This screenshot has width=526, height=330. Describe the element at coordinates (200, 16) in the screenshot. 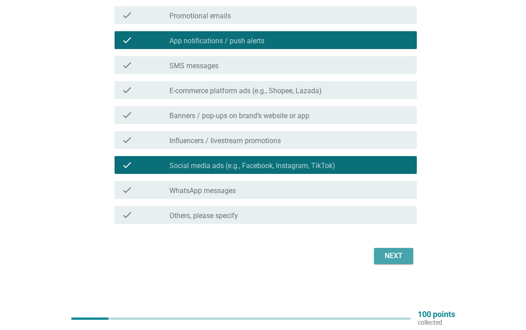

I see `label: Promotional emails` at that location.